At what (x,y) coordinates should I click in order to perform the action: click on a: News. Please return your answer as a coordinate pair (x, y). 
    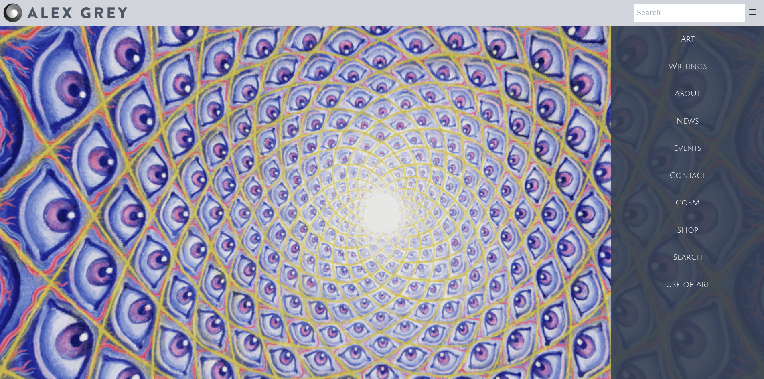
    Looking at the image, I should click on (688, 121).